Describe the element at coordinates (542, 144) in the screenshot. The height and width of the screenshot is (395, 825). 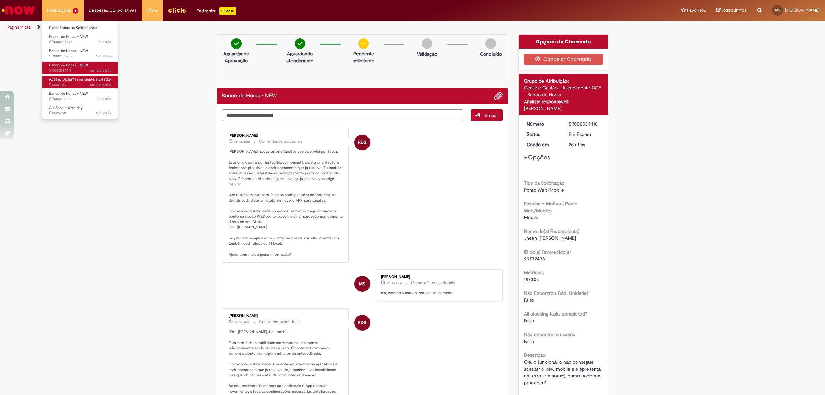
I see `dt: Criado em` at that location.